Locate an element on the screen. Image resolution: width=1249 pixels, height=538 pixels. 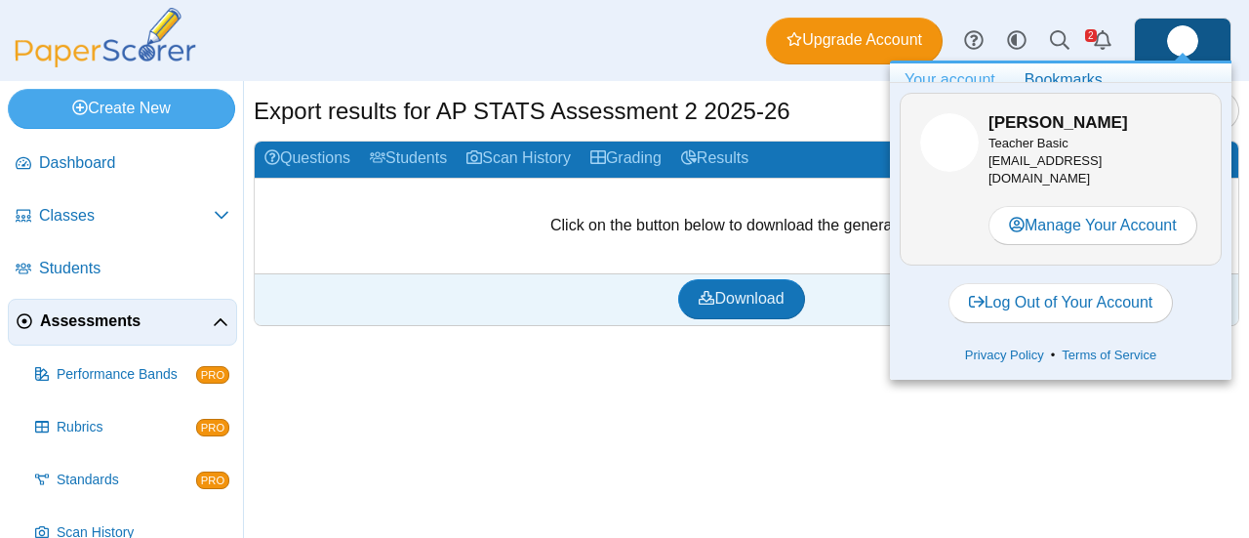
a: Create New is located at coordinates (121, 108).